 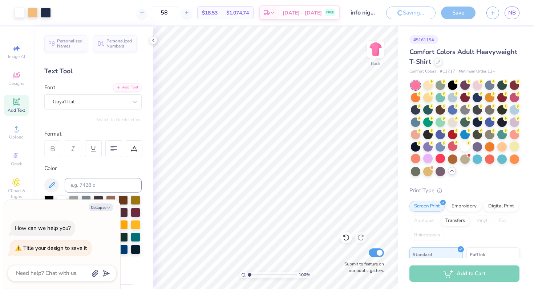 I want to click on a: NB, so click(x=512, y=13).